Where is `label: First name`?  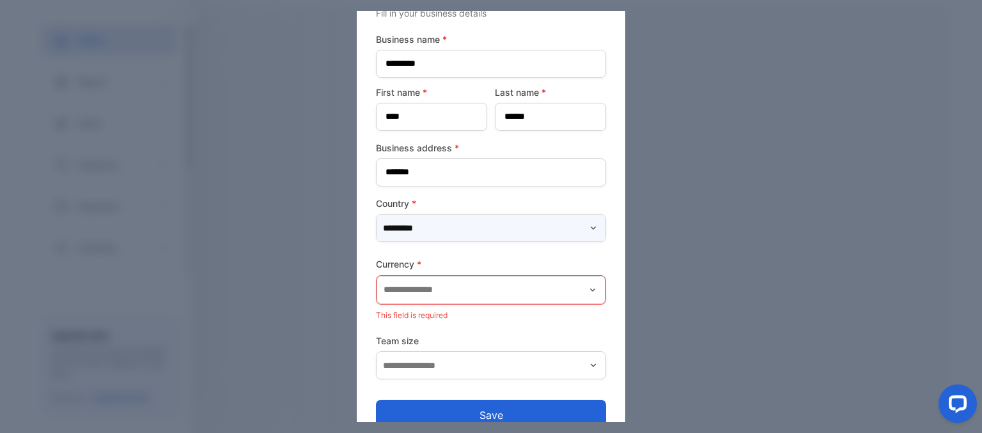
label: First name is located at coordinates (431, 92).